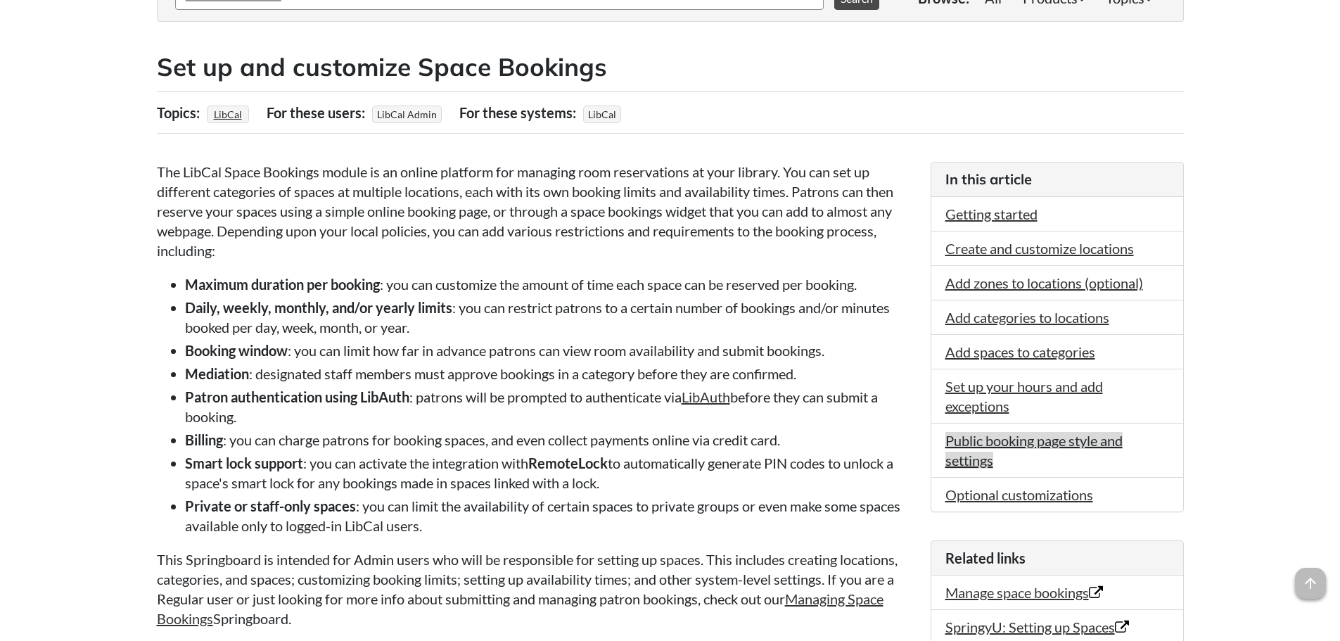 The height and width of the screenshot is (641, 1340). I want to click on a: Getting started, so click(991, 214).